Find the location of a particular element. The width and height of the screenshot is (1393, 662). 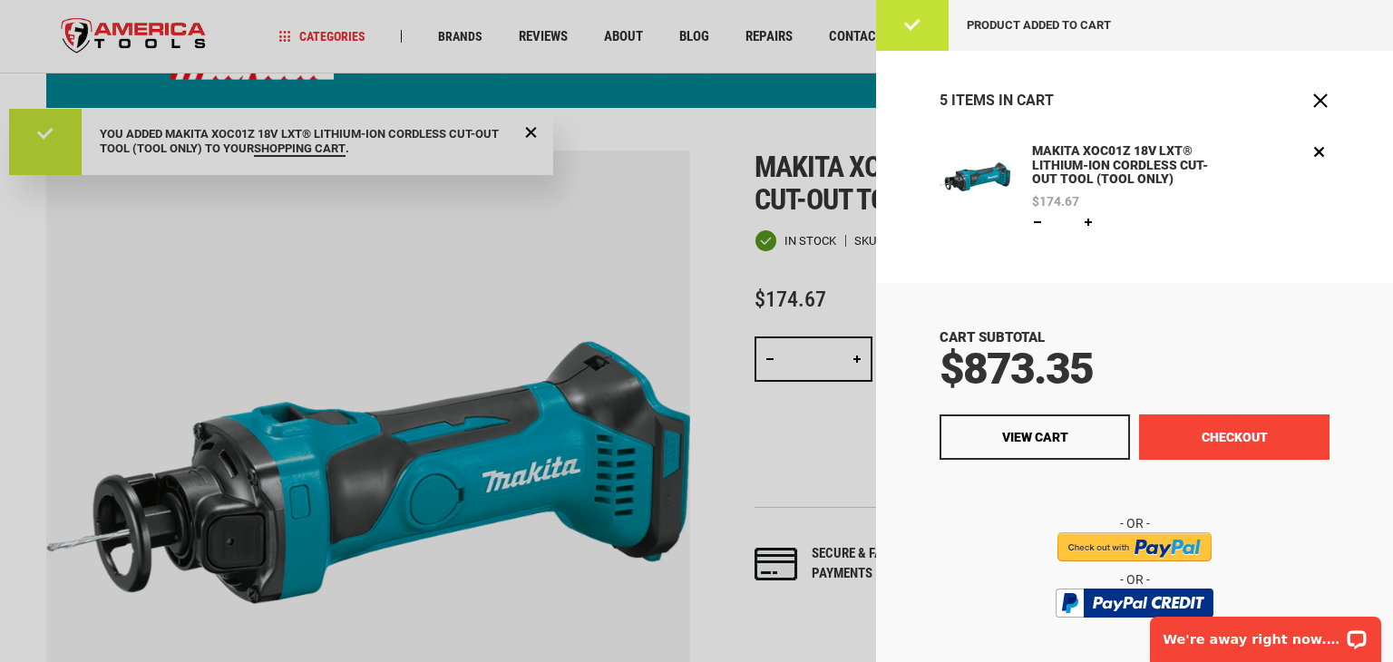

span: 5 is located at coordinates (943, 100).